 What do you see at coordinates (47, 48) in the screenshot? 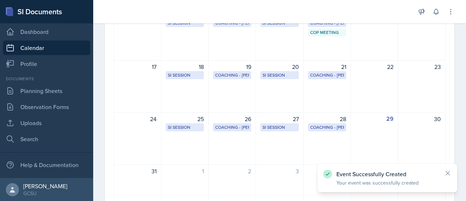
I see `a: Calendar` at bounding box center [47, 48].